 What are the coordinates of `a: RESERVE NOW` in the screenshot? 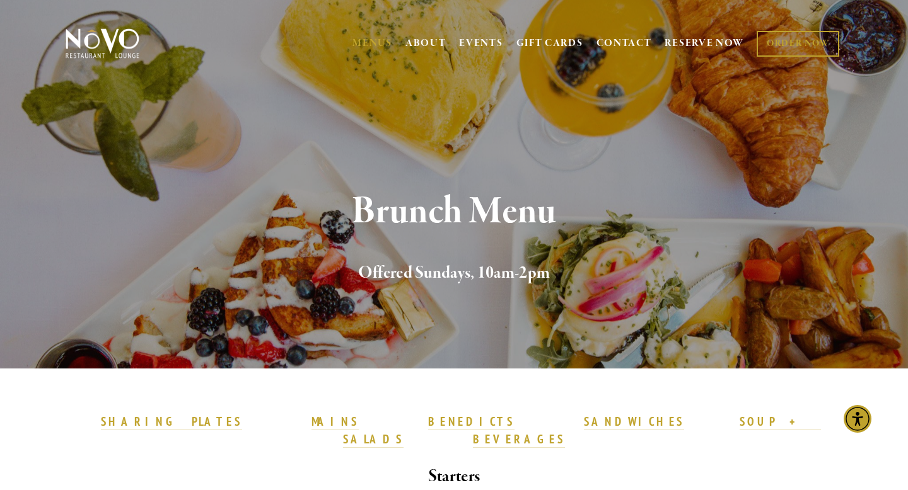 It's located at (704, 43).